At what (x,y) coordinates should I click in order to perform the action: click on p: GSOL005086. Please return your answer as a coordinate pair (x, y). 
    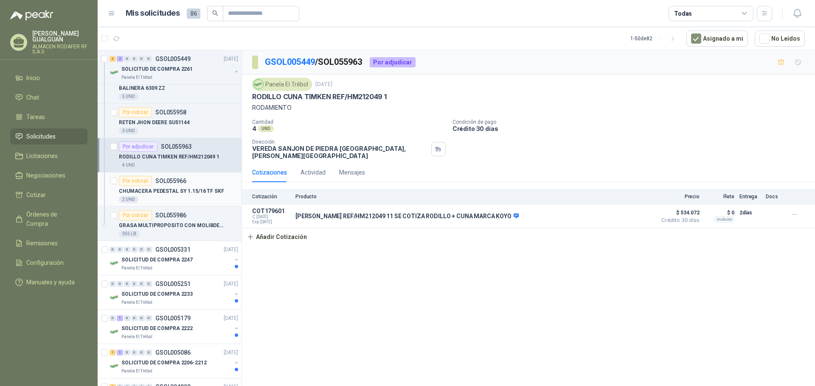
    Looking at the image, I should click on (173, 353).